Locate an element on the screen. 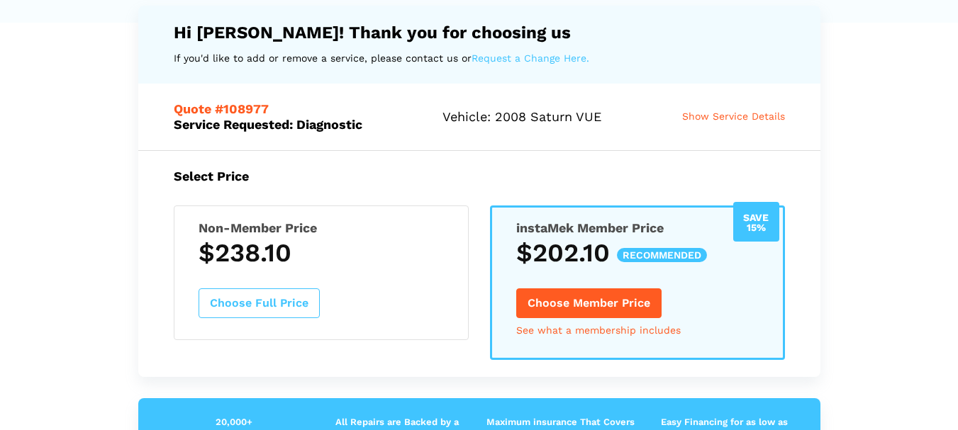  h5: Non-Member Price is located at coordinates (321, 228).